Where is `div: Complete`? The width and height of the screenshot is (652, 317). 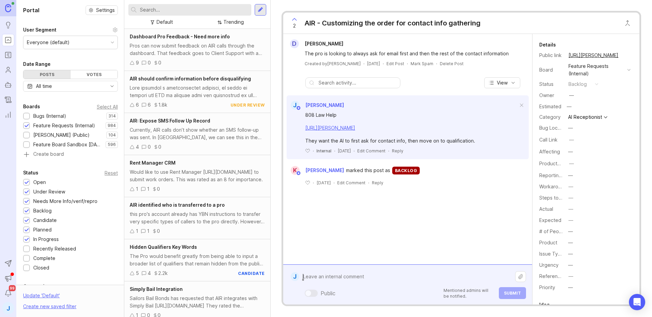 div: Complete is located at coordinates (44, 258).